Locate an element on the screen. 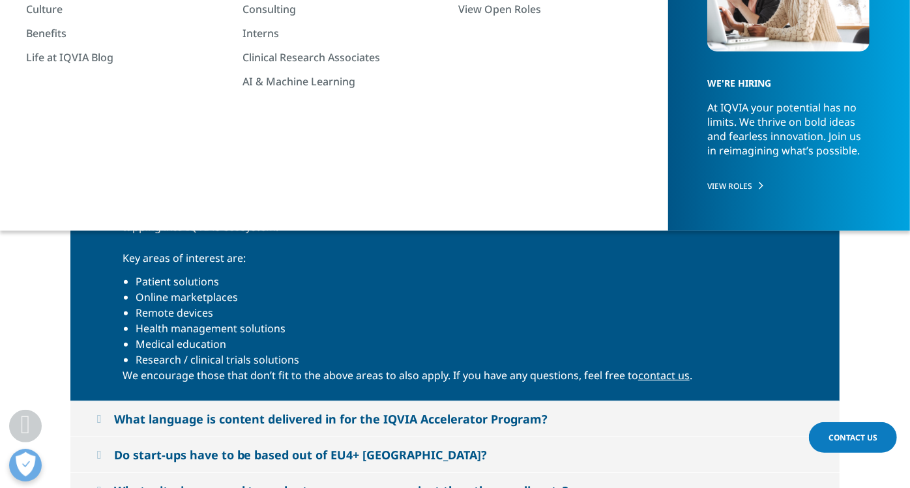 This screenshot has height=488, width=910. li: Remote devices is located at coordinates (462, 313).